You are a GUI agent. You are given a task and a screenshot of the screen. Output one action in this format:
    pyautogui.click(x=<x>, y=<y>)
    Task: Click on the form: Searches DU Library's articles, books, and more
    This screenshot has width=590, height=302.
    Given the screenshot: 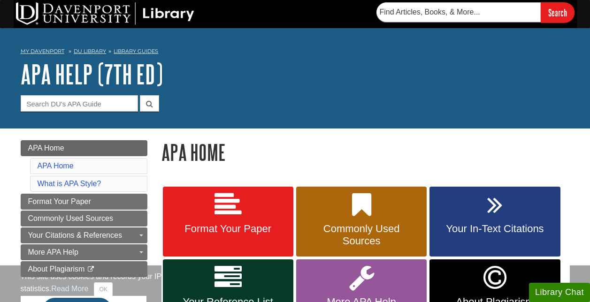 What is the action you would take?
    pyautogui.click(x=475, y=12)
    